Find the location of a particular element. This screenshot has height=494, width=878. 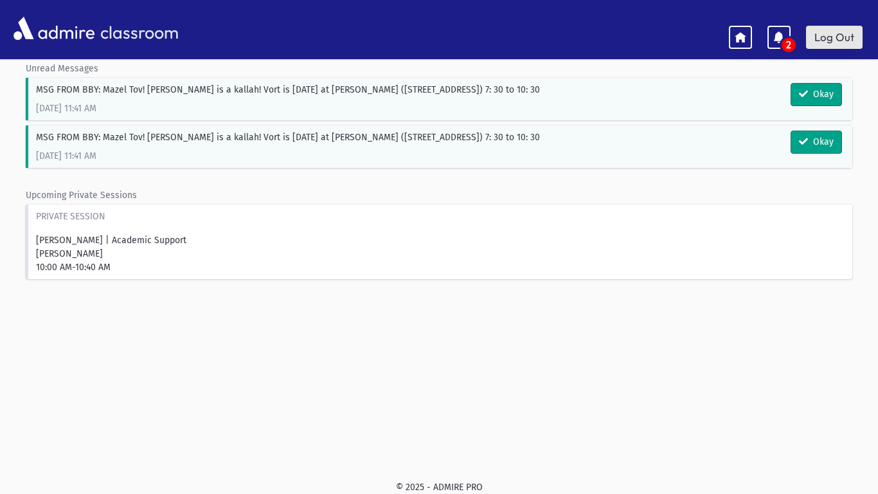

img: AdmirePro is located at coordinates (54, 28).